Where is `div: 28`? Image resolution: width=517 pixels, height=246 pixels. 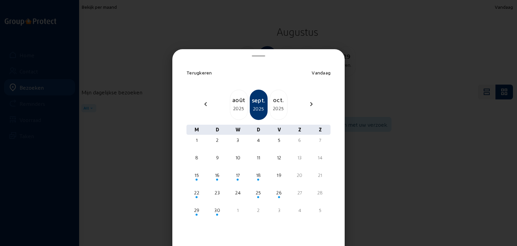 div: 28 is located at coordinates (320, 193).